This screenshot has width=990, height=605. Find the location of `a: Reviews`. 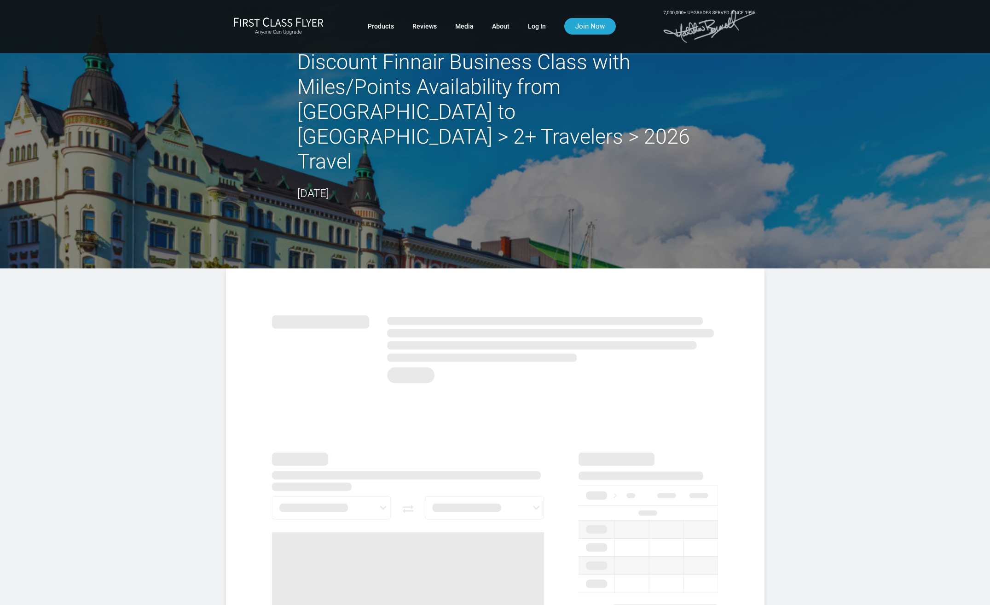

a: Reviews is located at coordinates (424, 26).